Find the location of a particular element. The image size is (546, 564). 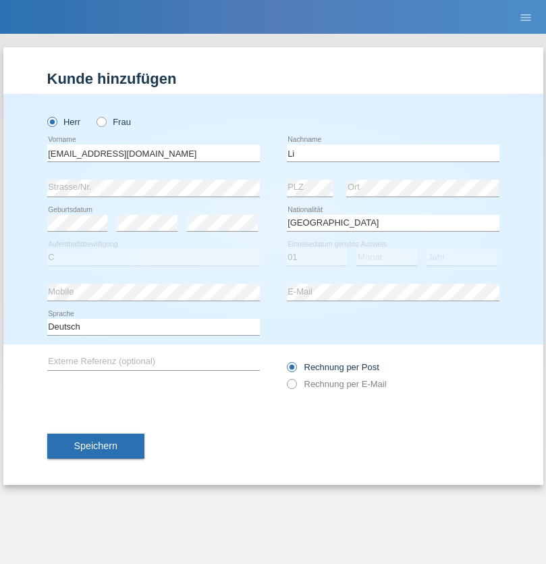

input: Frau is located at coordinates (101, 121).